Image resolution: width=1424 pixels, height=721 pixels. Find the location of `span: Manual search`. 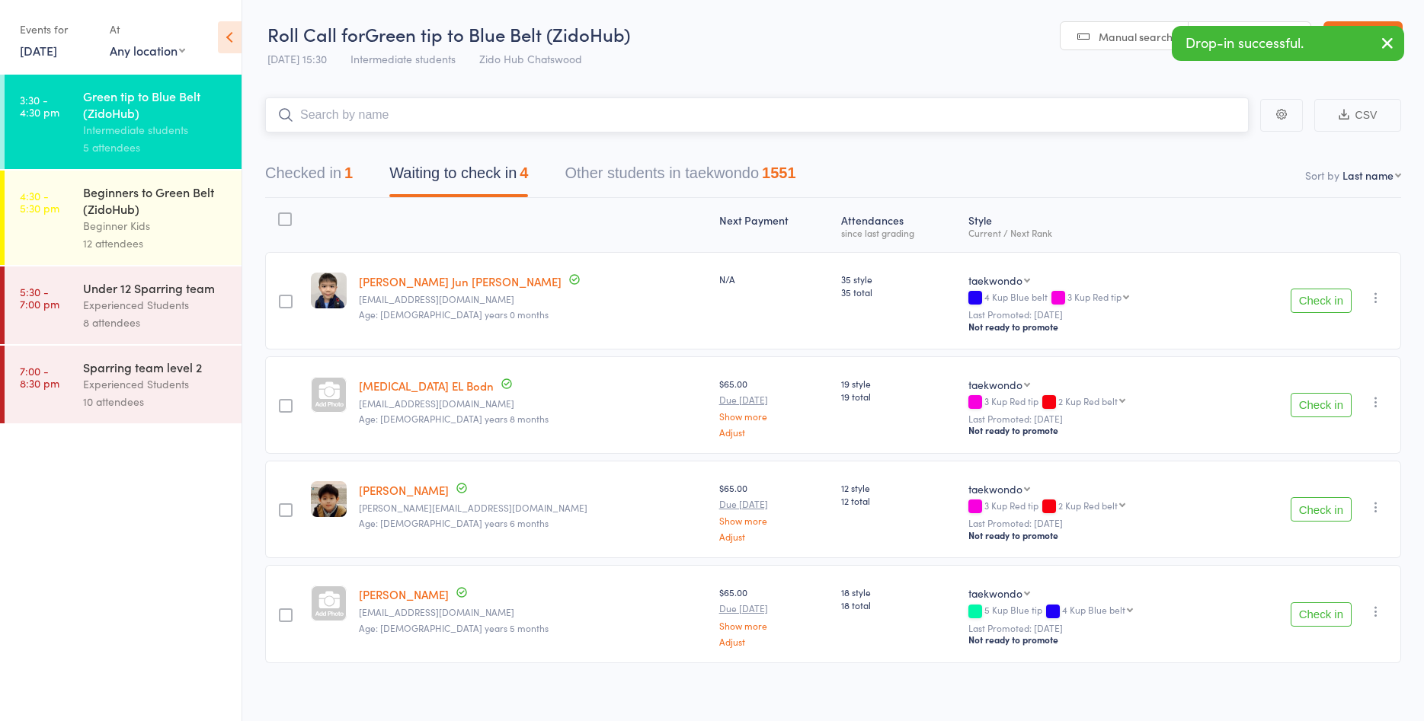

span: Manual search is located at coordinates (1135, 37).